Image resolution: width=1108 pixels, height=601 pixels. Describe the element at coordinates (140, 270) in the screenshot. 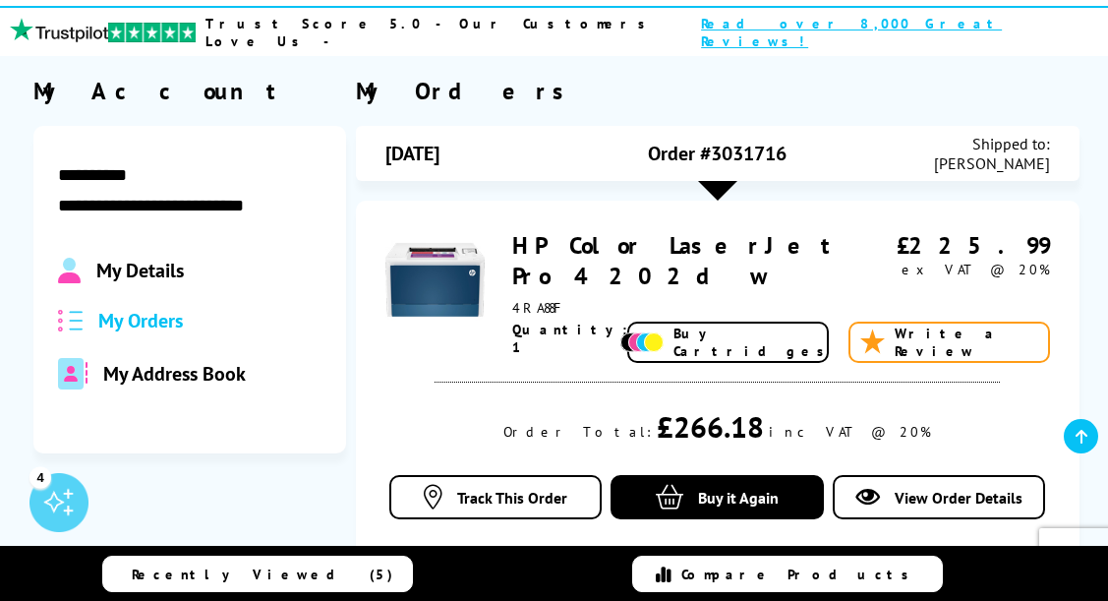

I see `span: My Details` at that location.